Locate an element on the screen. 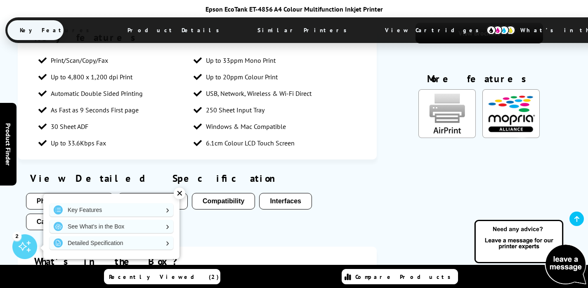 Image resolution: width=588 pixels, height=288 pixels. a: Recently Viewed (2) is located at coordinates (162, 276).